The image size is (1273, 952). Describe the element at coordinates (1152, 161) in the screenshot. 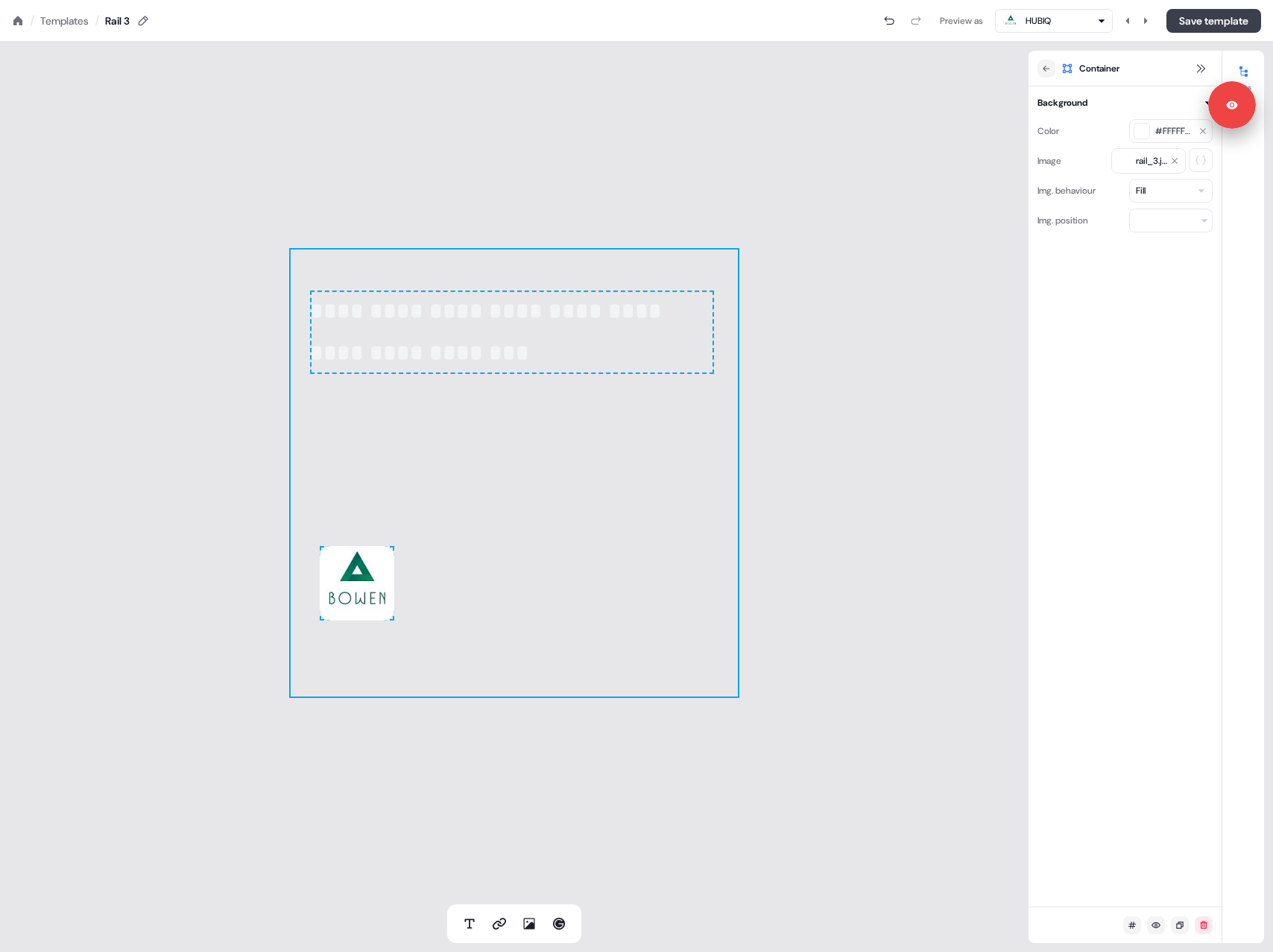

I see `span: rail_3.jpg` at that location.